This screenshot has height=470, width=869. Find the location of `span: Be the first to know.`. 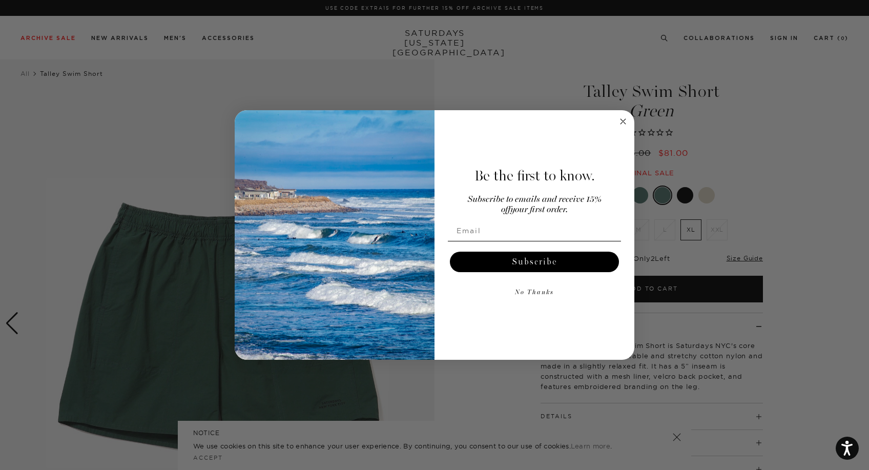

span: Be the first to know. is located at coordinates (535, 176).